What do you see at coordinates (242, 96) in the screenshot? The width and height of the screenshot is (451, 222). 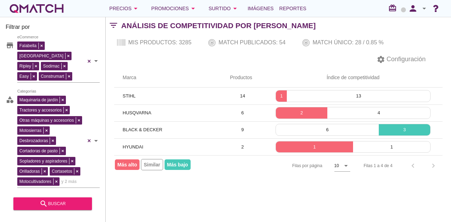 I see `td: 14` at bounding box center [242, 96].